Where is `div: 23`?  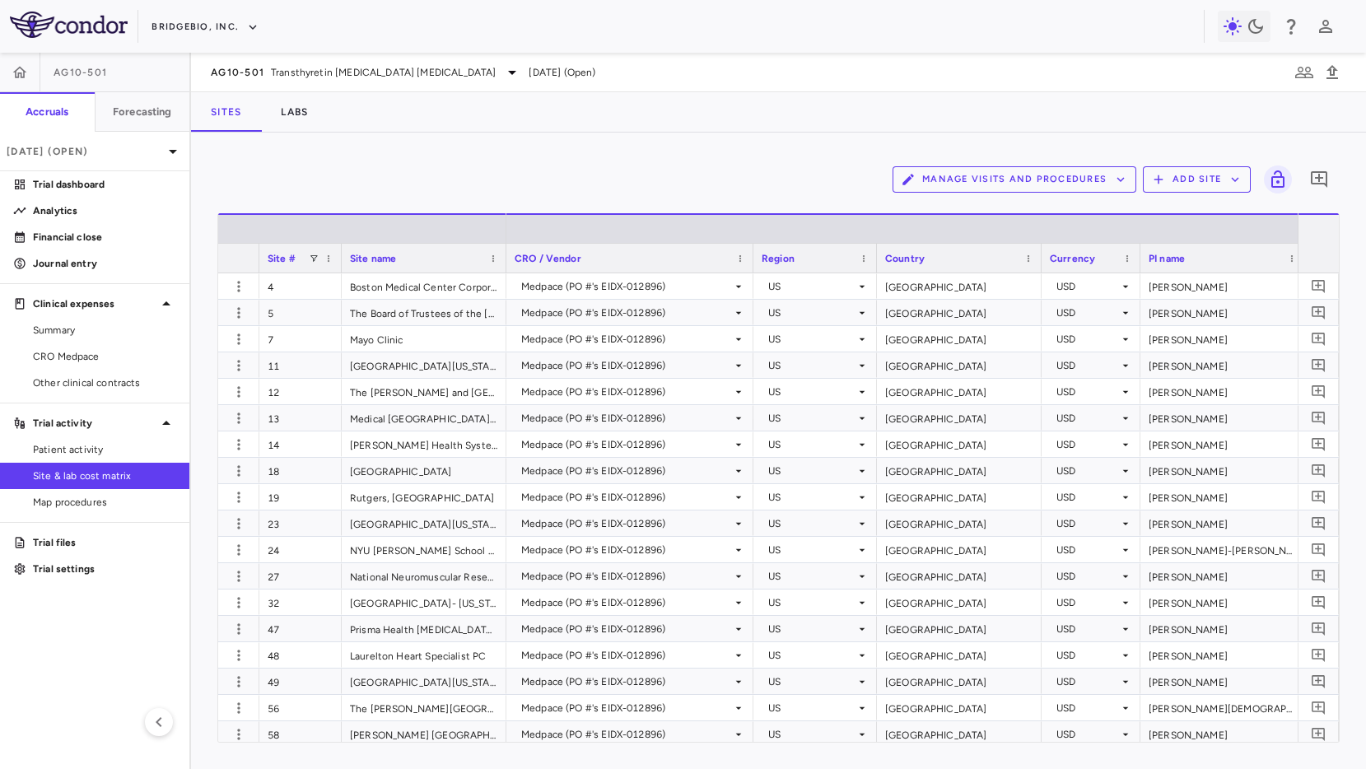 div: 23 is located at coordinates (301, 523).